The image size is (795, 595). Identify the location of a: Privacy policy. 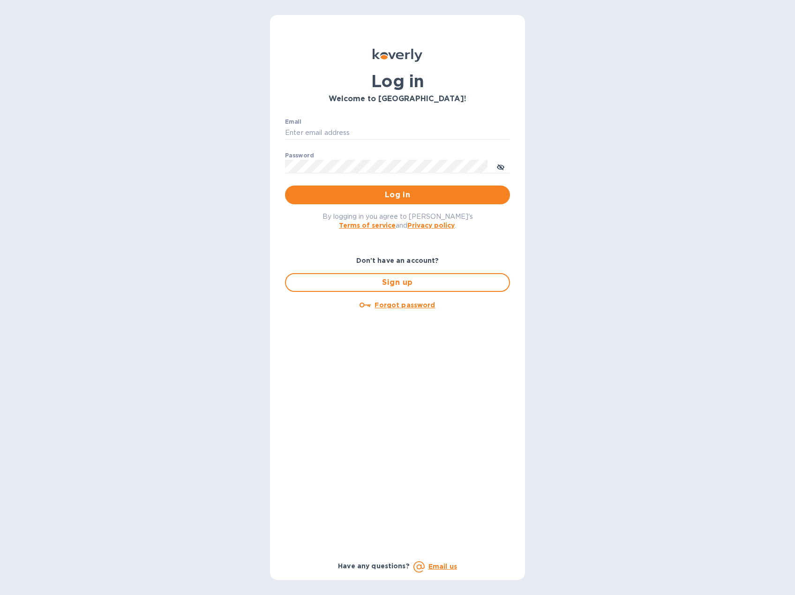
(431, 225).